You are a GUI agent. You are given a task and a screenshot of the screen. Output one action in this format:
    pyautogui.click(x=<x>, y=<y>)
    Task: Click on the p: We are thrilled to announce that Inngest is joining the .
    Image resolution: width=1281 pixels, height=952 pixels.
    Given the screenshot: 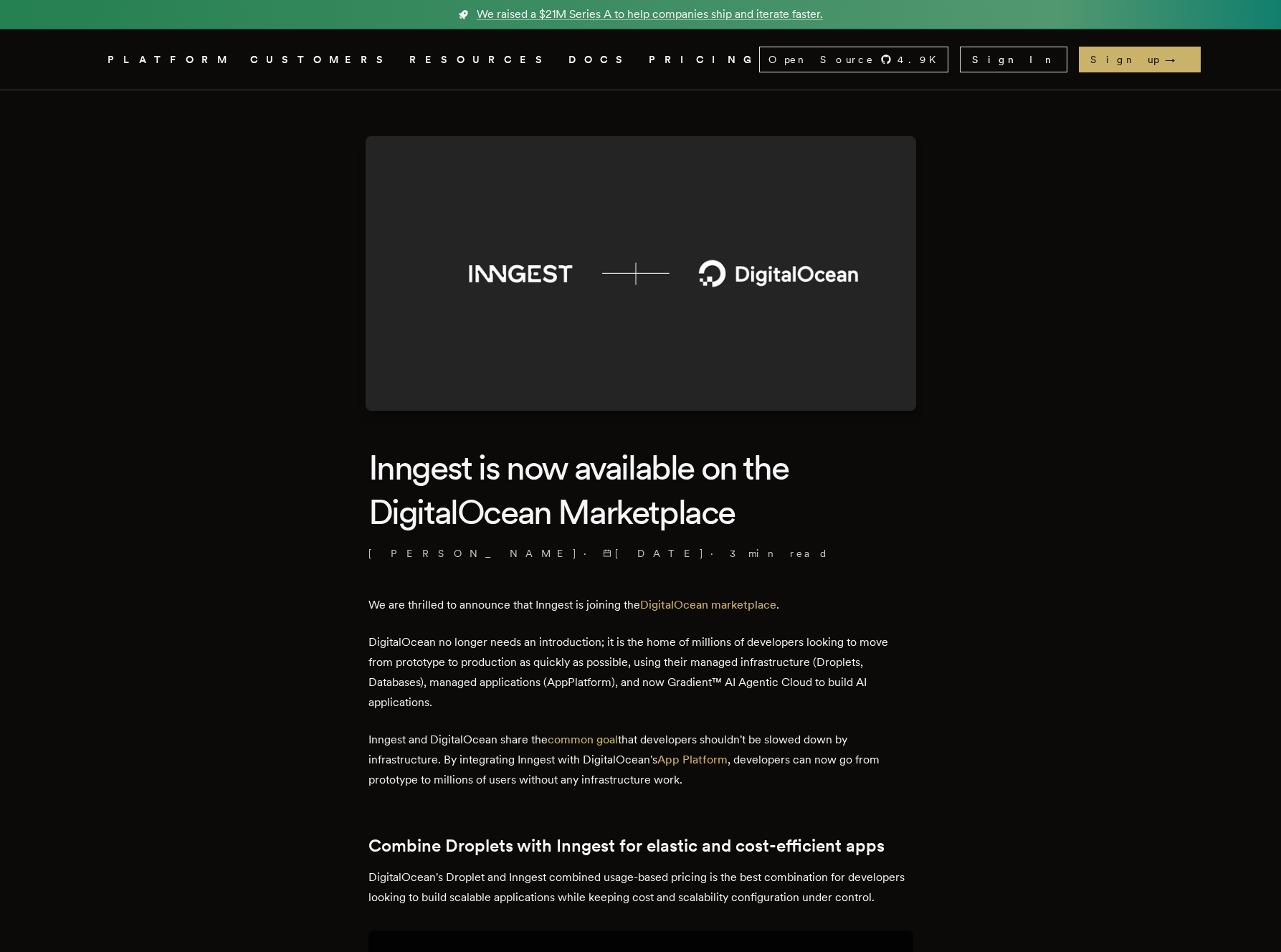 What is the action you would take?
    pyautogui.click(x=641, y=605)
    